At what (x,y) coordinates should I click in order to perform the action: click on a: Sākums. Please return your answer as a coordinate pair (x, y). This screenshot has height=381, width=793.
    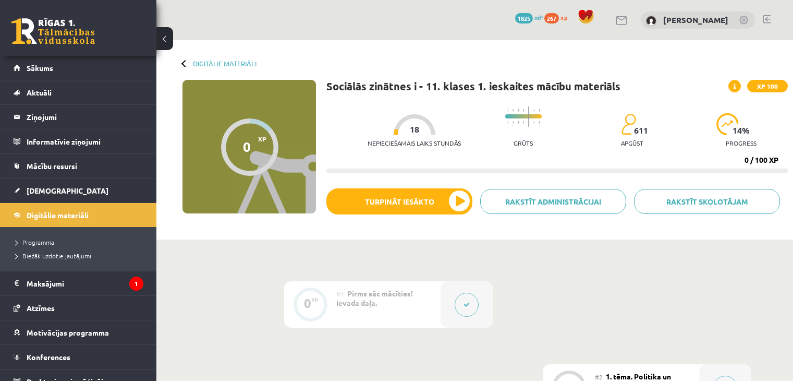
    Looking at the image, I should click on (78, 68).